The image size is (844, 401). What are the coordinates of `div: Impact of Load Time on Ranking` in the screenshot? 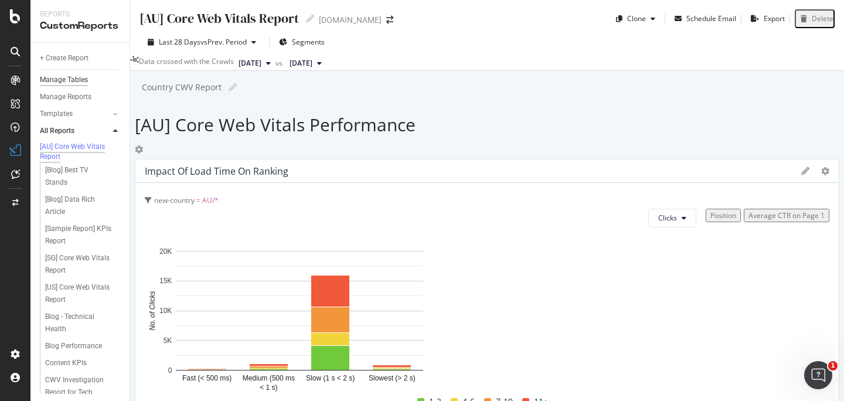 It's located at (216, 171).